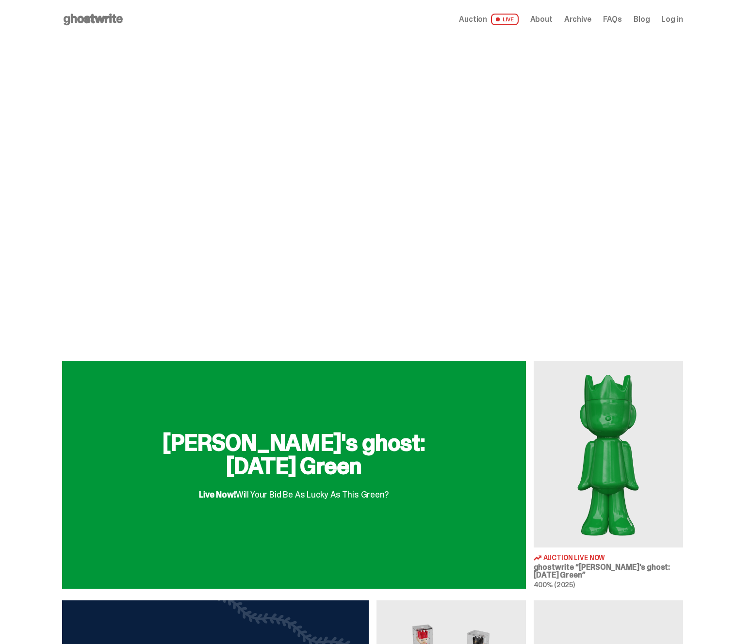 This screenshot has height=644, width=752. I want to click on span: Auction, so click(473, 19).